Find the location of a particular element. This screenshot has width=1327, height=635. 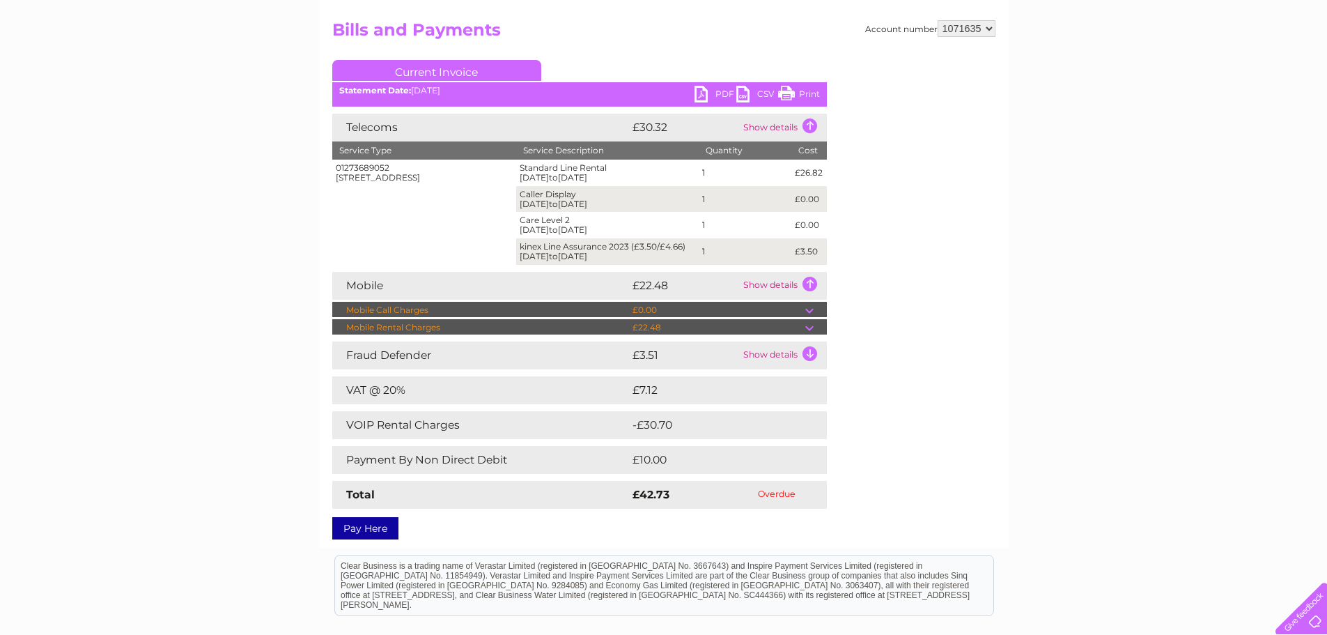

td: £30.32 is located at coordinates (684, 127).